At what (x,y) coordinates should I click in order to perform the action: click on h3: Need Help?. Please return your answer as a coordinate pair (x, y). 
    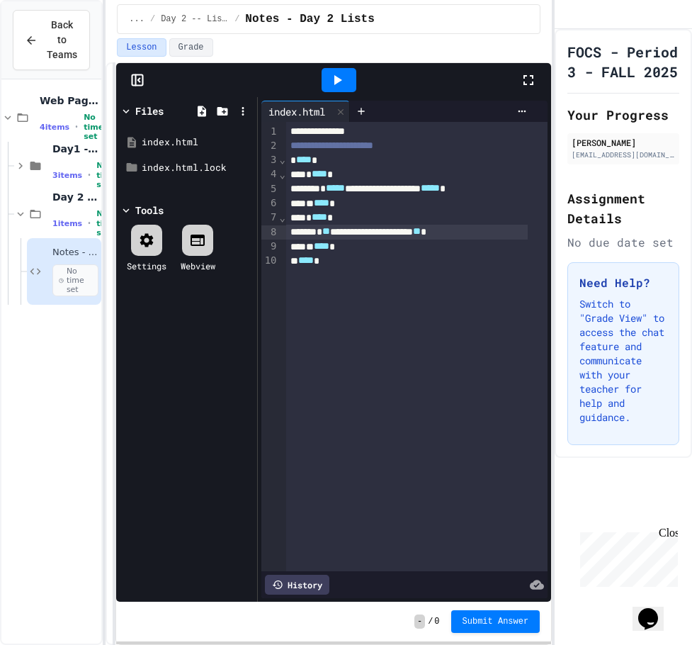
    Looking at the image, I should click on (623, 283).